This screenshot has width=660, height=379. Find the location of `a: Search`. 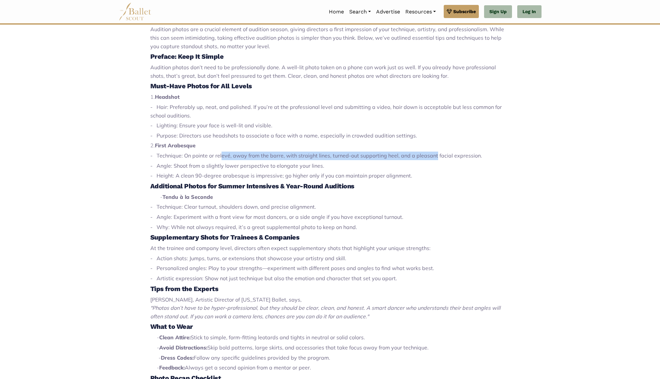

a: Search is located at coordinates (360, 12).